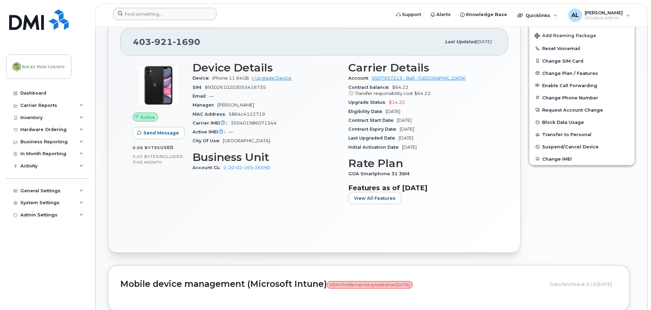  What do you see at coordinates (441, 15) in the screenshot?
I see `a: Alerts` at bounding box center [441, 15].